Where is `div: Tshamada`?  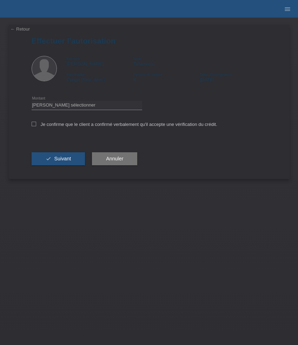
div: Tshamada is located at coordinates (167, 61).